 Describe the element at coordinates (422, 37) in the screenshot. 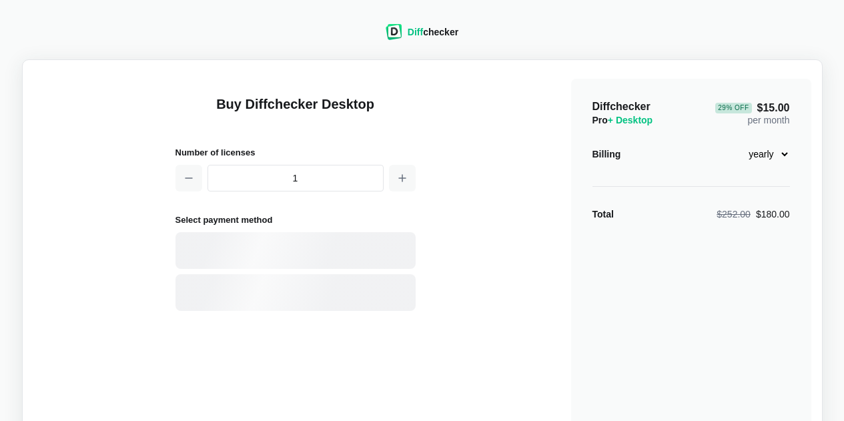

I see `a: Diffchecker logoDiffchecker` at that location.